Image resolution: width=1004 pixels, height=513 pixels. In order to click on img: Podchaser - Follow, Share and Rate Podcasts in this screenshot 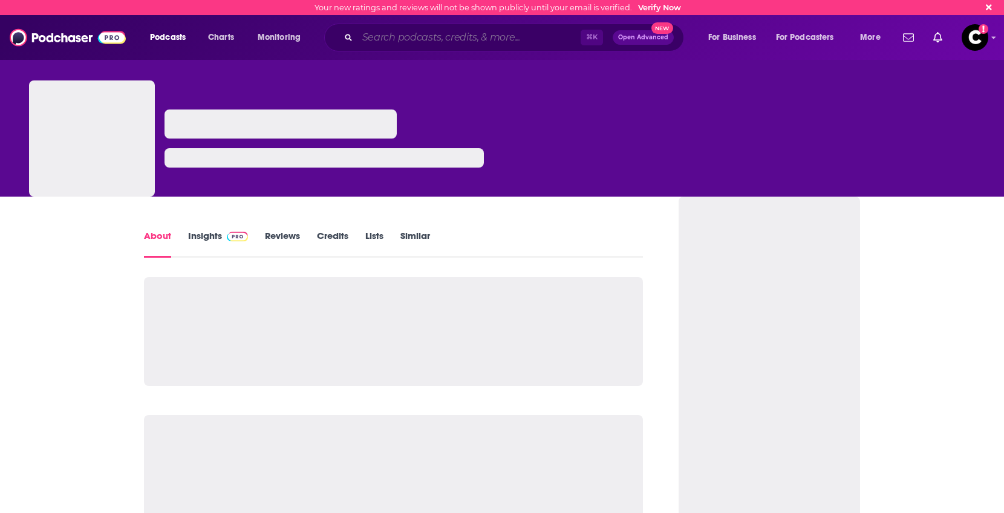, I will do `click(68, 37)`.